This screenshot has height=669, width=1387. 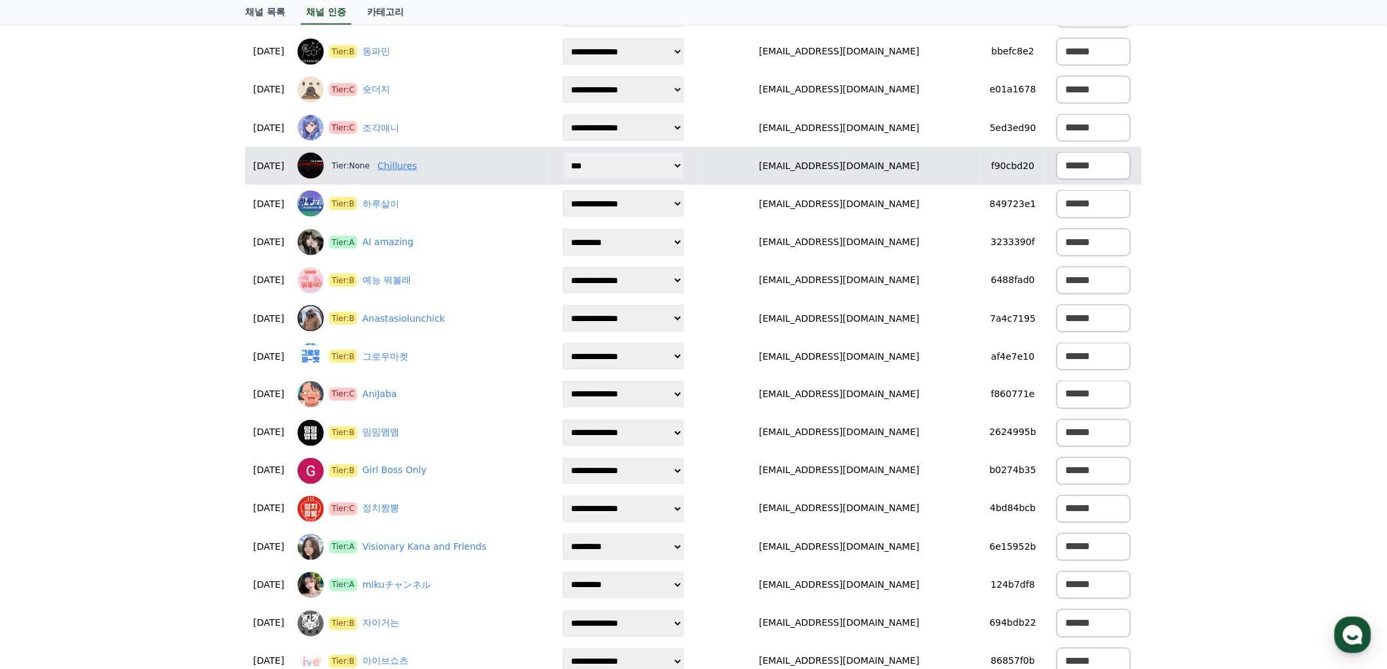 I want to click on span: Tier:None, so click(x=351, y=166).